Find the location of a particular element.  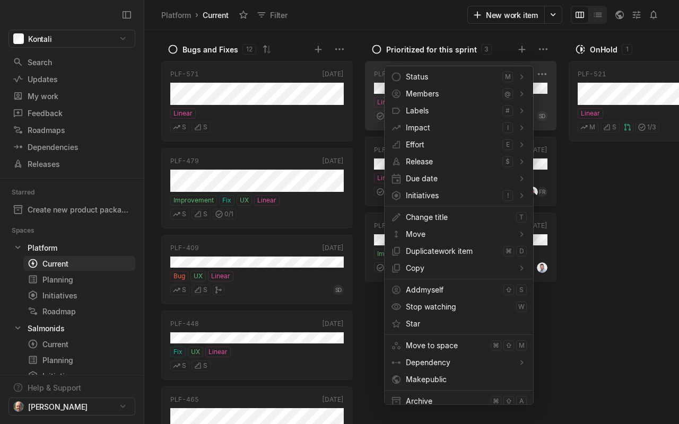

span: Stop watching is located at coordinates (459, 307).